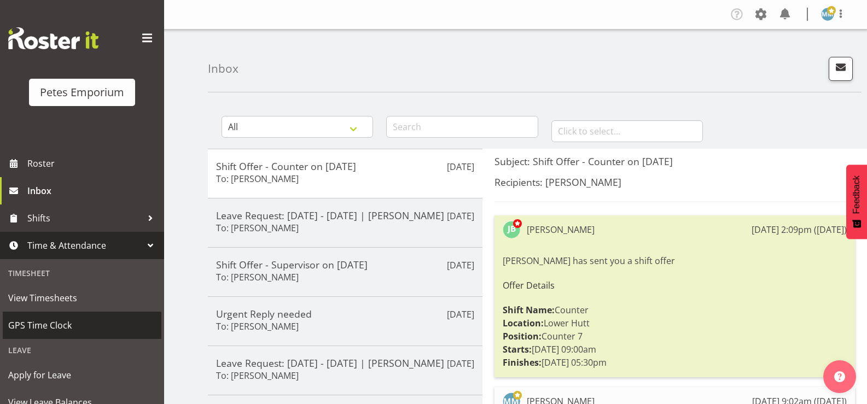 The image size is (867, 404). What do you see at coordinates (840, 377) in the screenshot?
I see `img: help-xxl-2.png` at bounding box center [840, 377].